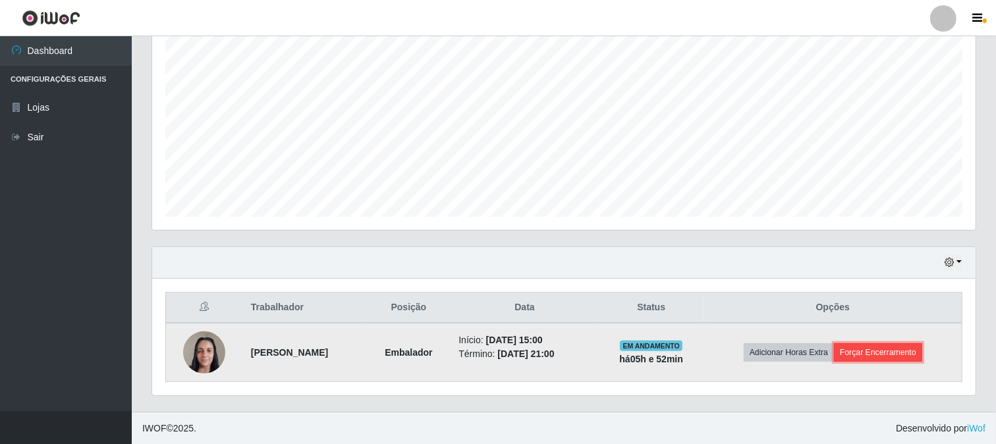 The width and height of the screenshot is (996, 444). Describe the element at coordinates (652, 308) in the screenshot. I see `th: Status` at that location.